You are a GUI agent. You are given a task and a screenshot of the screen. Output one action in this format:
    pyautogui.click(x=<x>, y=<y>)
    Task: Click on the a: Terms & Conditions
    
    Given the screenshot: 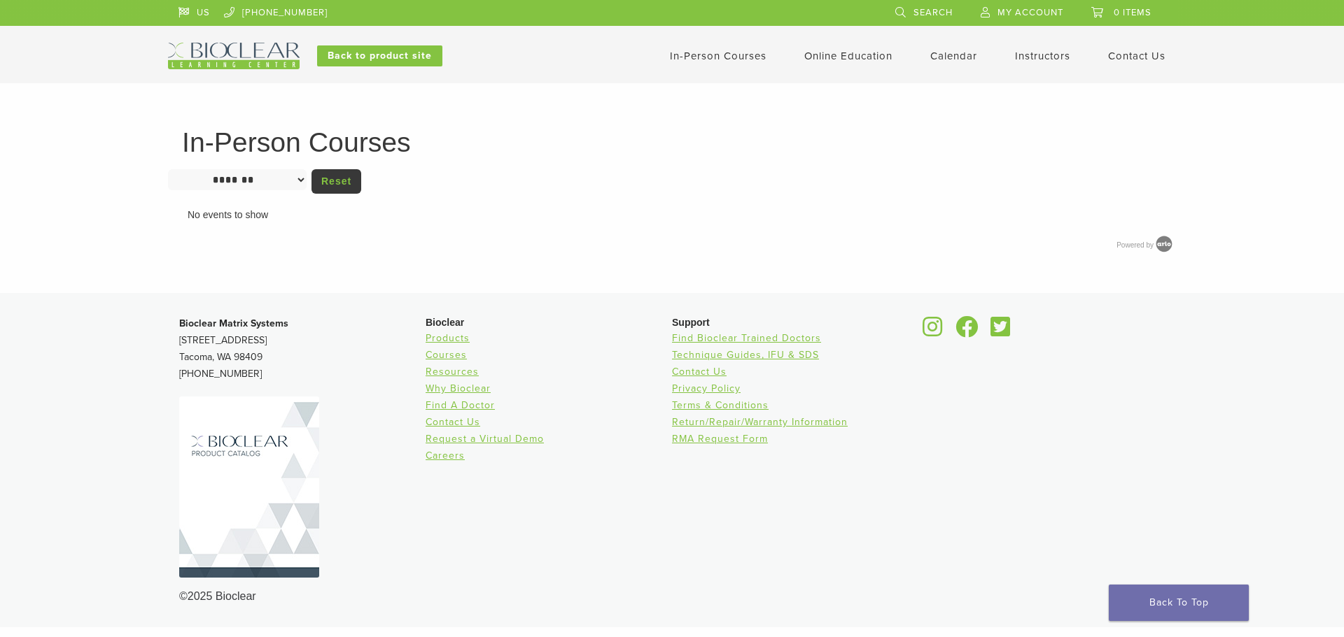 What is the action you would take?
    pyautogui.click(x=720, y=405)
    